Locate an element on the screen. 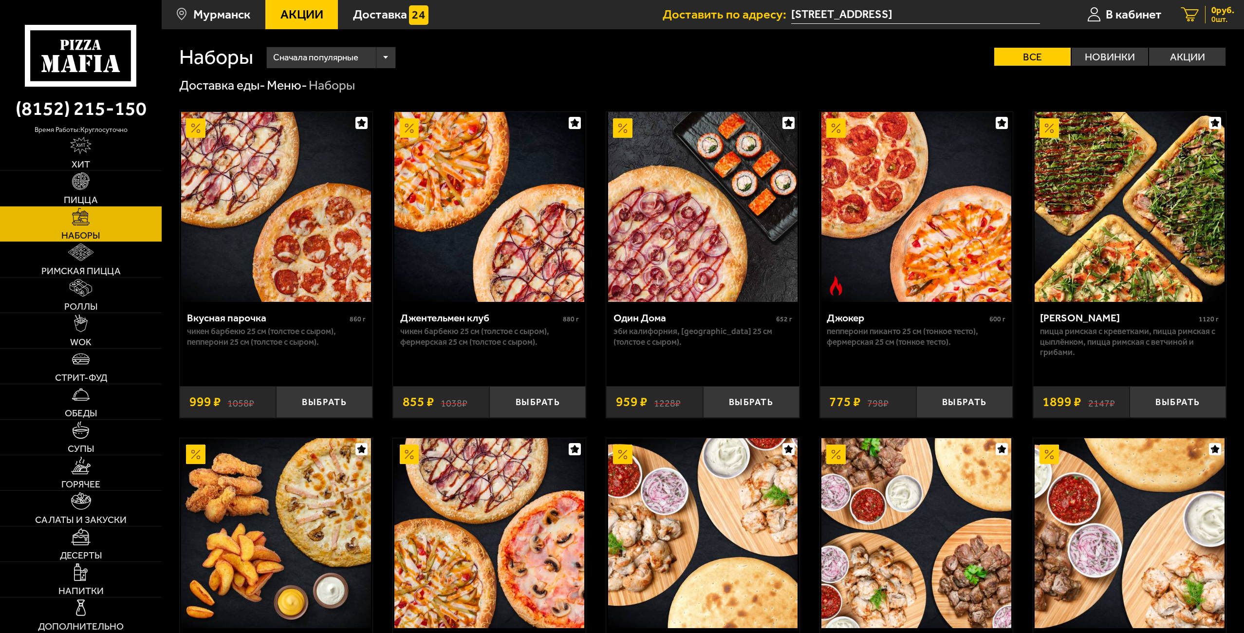  span: 855 ₽ is located at coordinates (418, 402).